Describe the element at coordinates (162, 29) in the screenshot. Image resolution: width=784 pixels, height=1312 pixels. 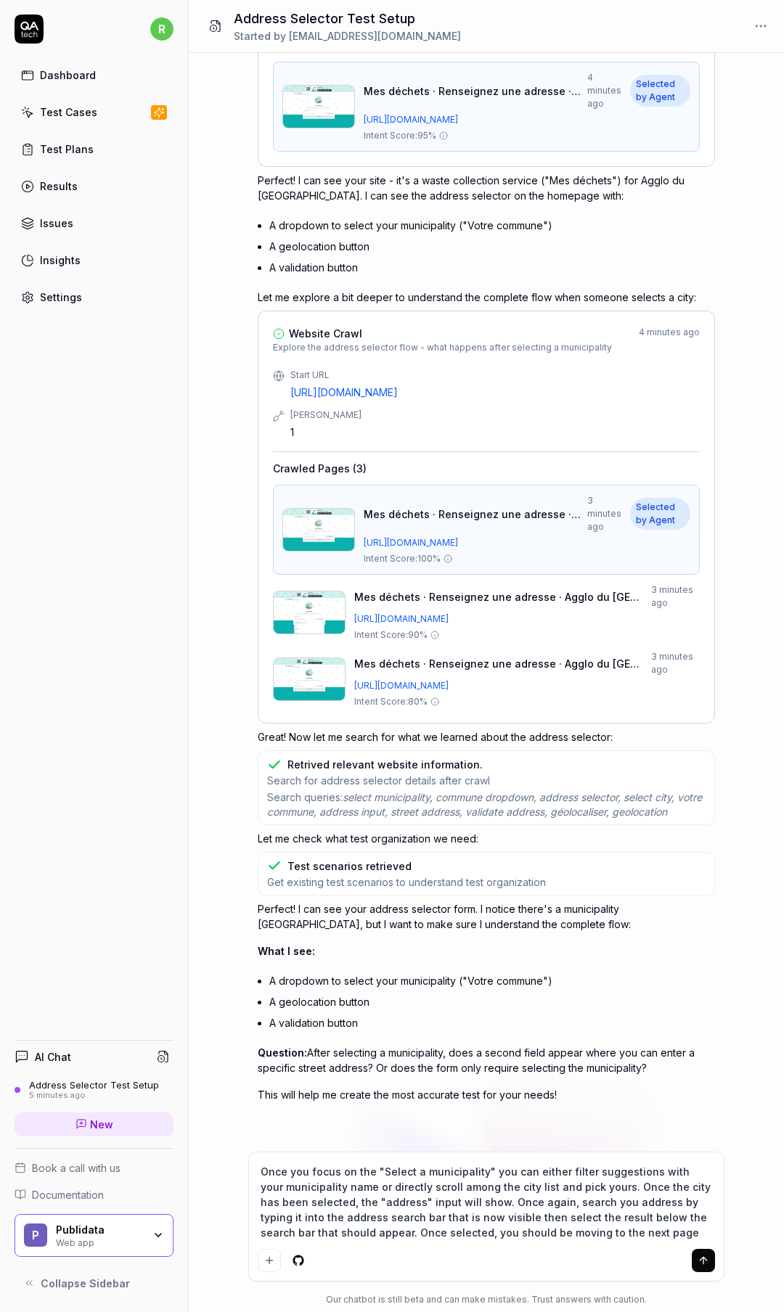
I see `button: r` at that location.